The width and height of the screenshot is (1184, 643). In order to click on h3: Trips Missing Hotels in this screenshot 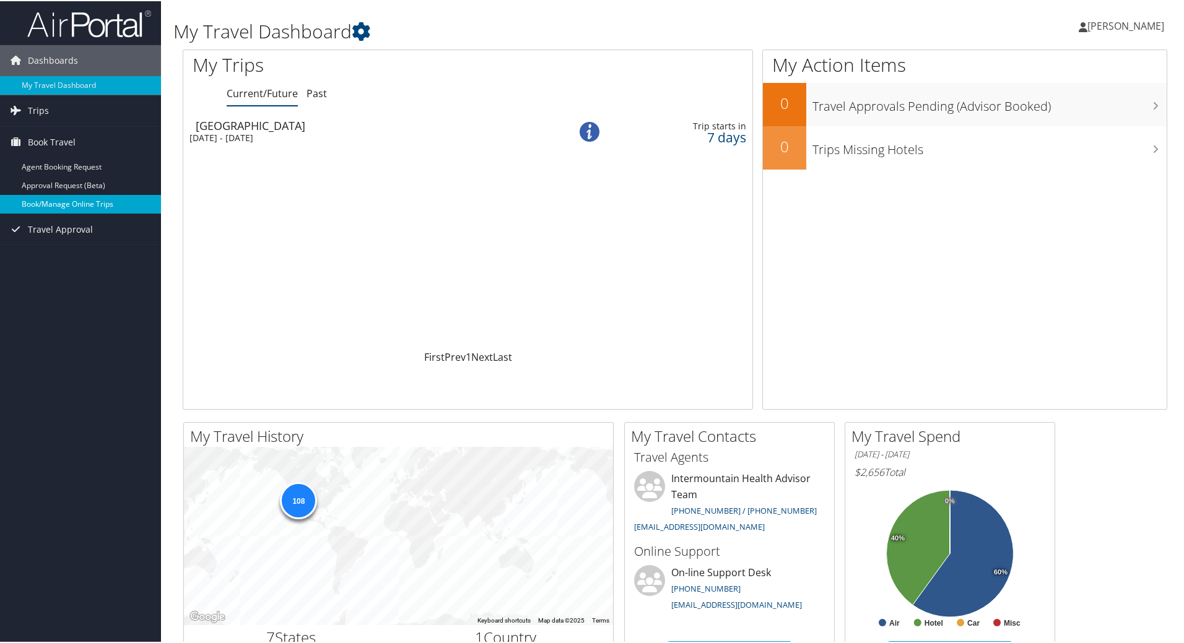, I will do `click(989, 145)`.